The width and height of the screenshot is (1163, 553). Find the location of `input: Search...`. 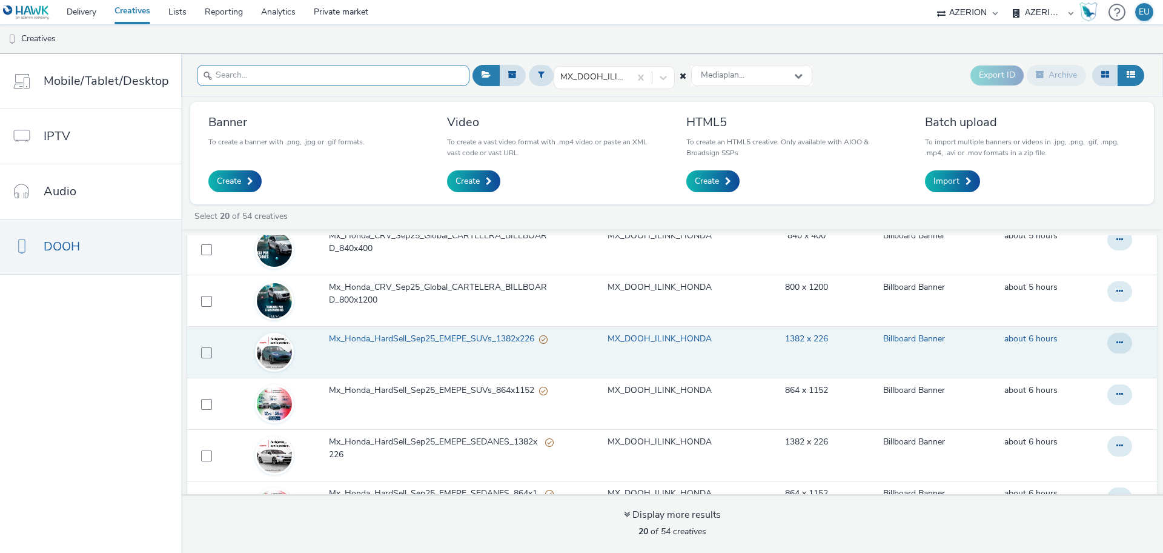

input: Search... is located at coordinates (333, 75).